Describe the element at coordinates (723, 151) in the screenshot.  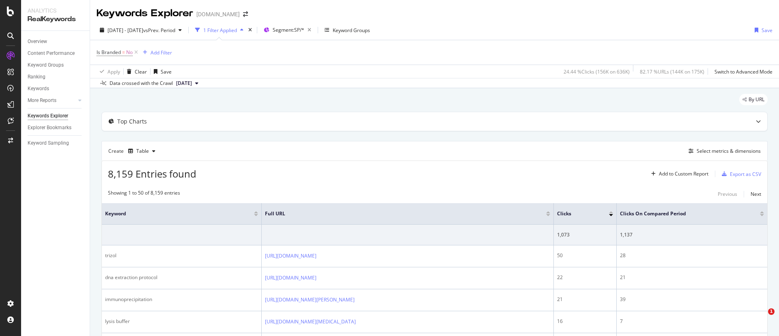
I see `button: Select metrics & dimensions` at that location.